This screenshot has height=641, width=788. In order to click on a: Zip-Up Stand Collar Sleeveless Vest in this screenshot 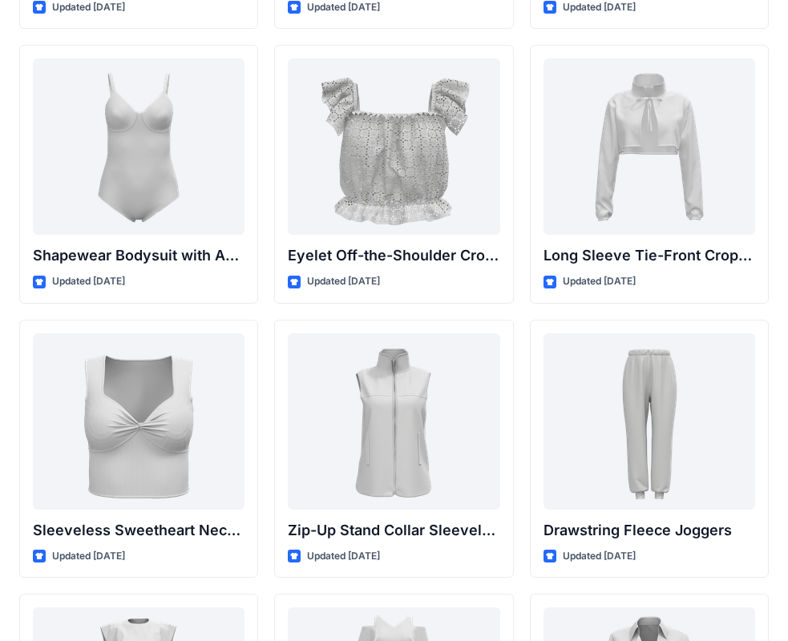, I will do `click(393, 421)`.